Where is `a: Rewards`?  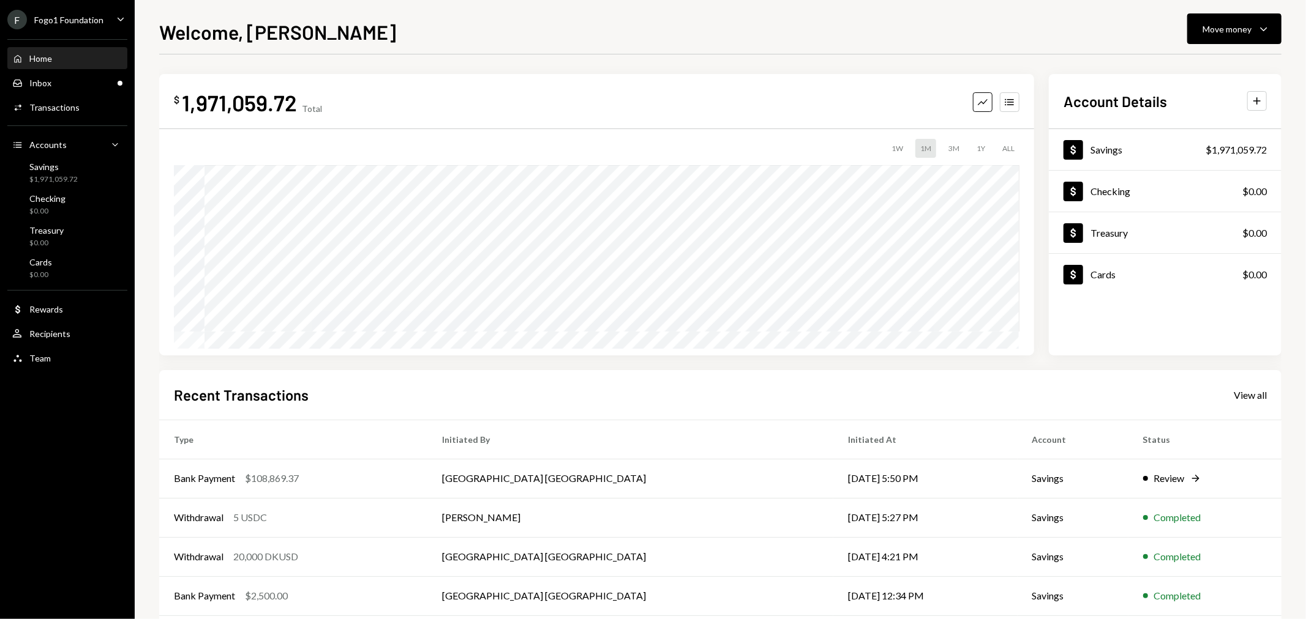 a: Rewards is located at coordinates (67, 309).